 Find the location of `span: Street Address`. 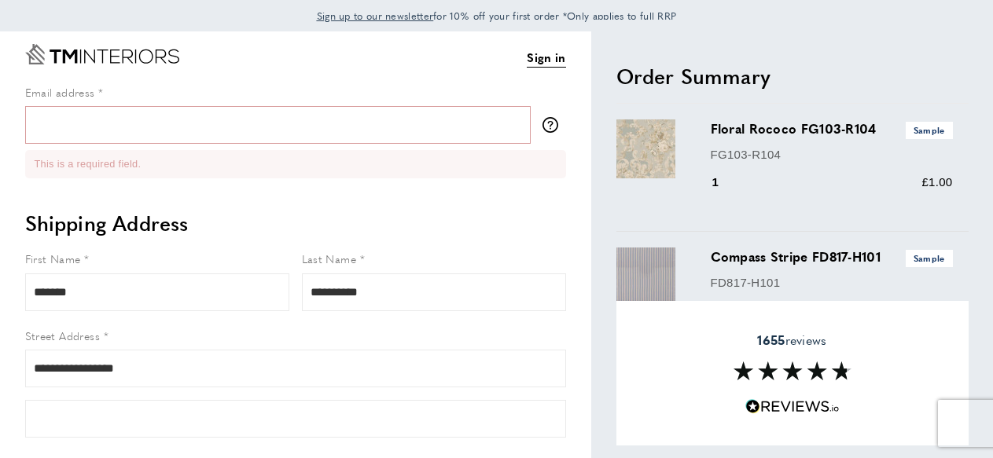

span: Street Address is located at coordinates (63, 336).